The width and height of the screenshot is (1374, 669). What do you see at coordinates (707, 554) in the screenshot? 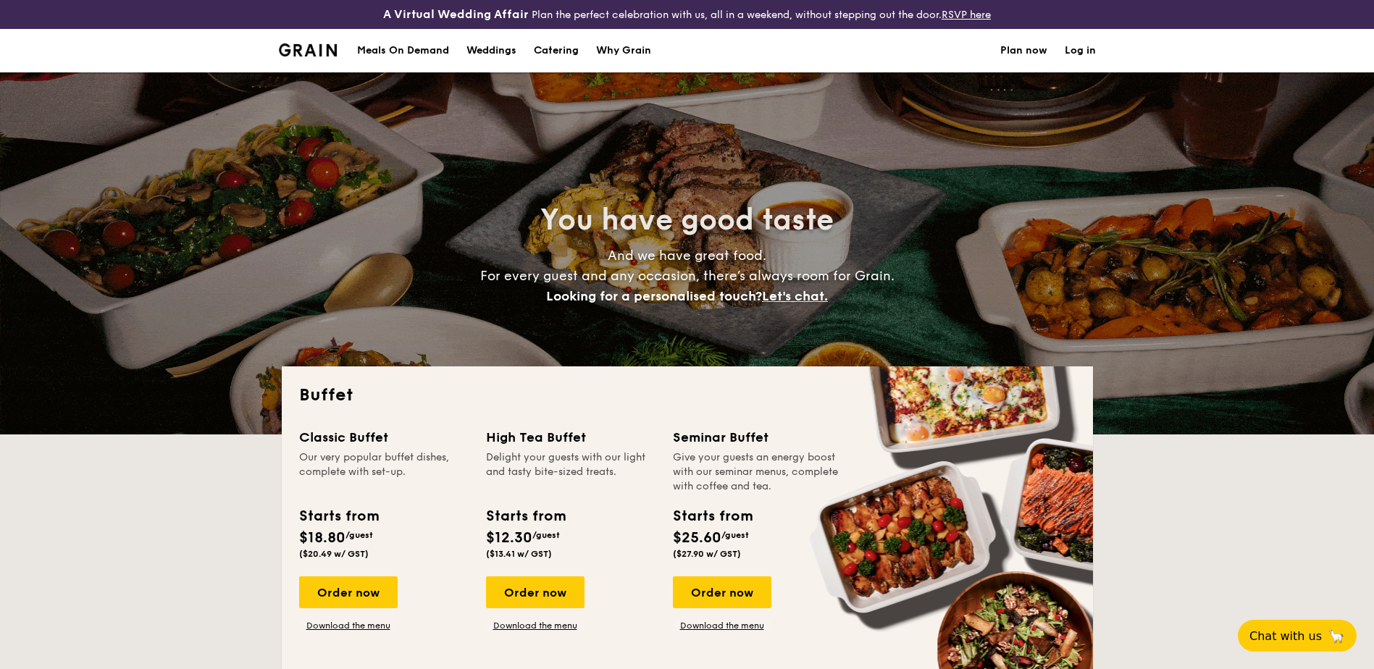
I see `span: ($27.90 w/ GST)` at bounding box center [707, 554].